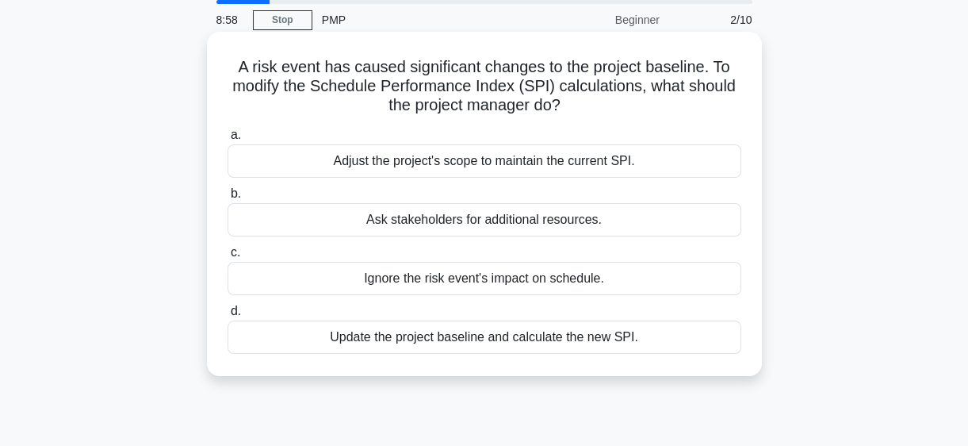 The image size is (968, 446). Describe the element at coordinates (235, 193) in the screenshot. I see `span: b.` at that location.